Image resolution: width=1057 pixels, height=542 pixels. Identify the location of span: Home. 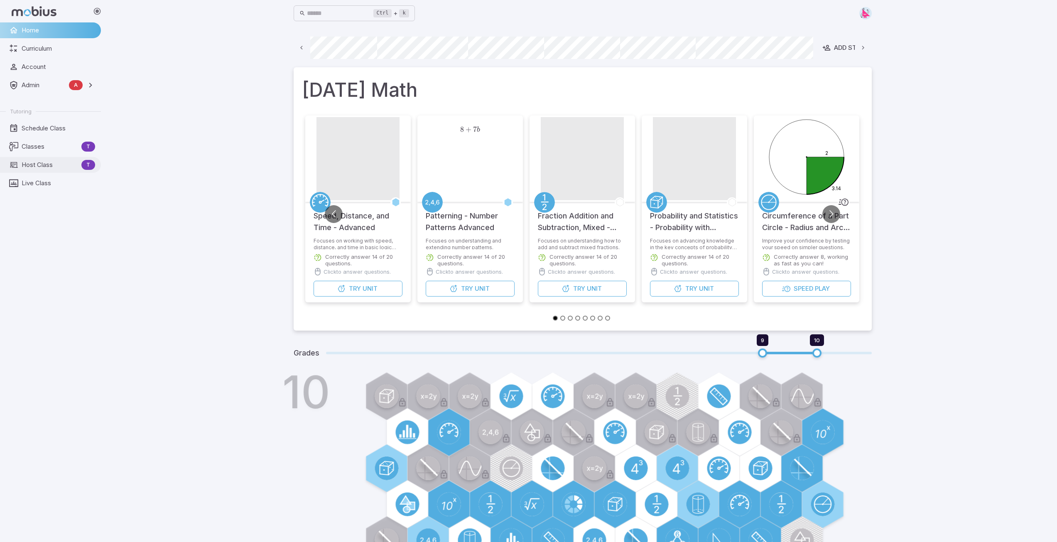
(58, 30).